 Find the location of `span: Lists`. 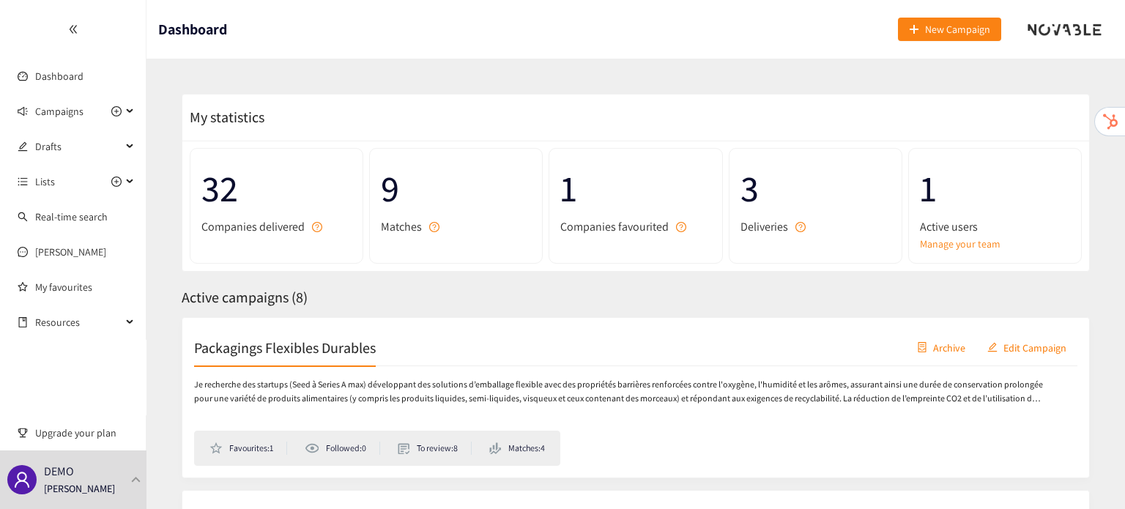

span: Lists is located at coordinates (45, 182).